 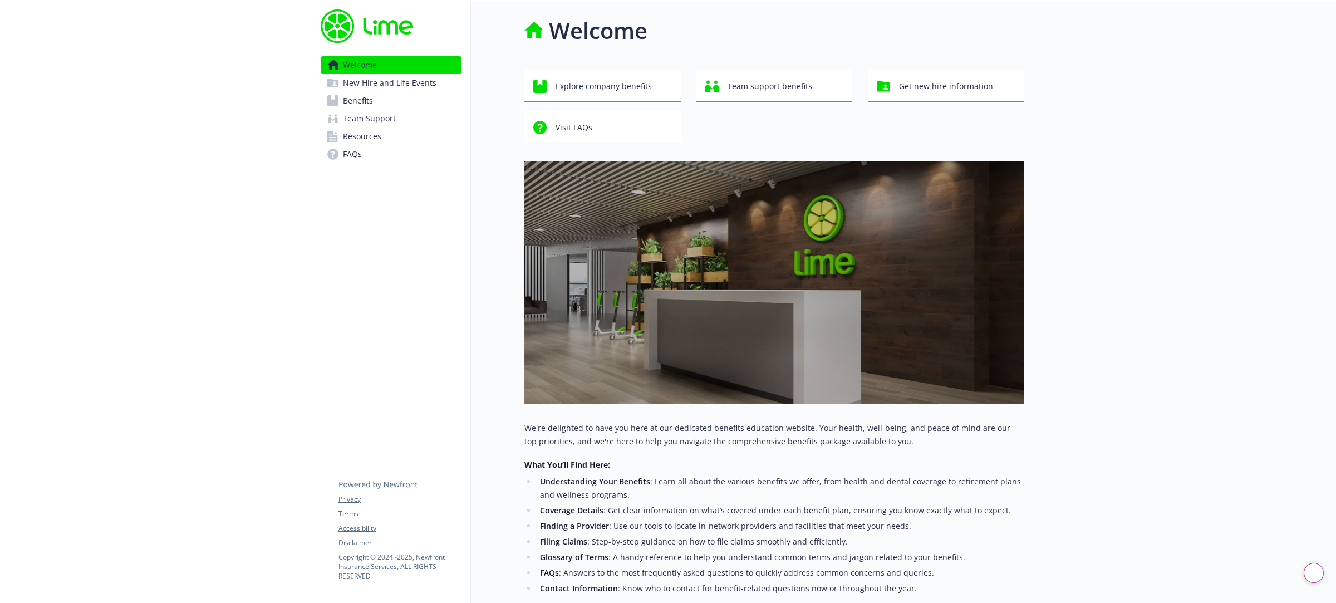 I want to click on li: : Know who to contact for benefit-related questions now or throughout the year., so click(x=781, y=588).